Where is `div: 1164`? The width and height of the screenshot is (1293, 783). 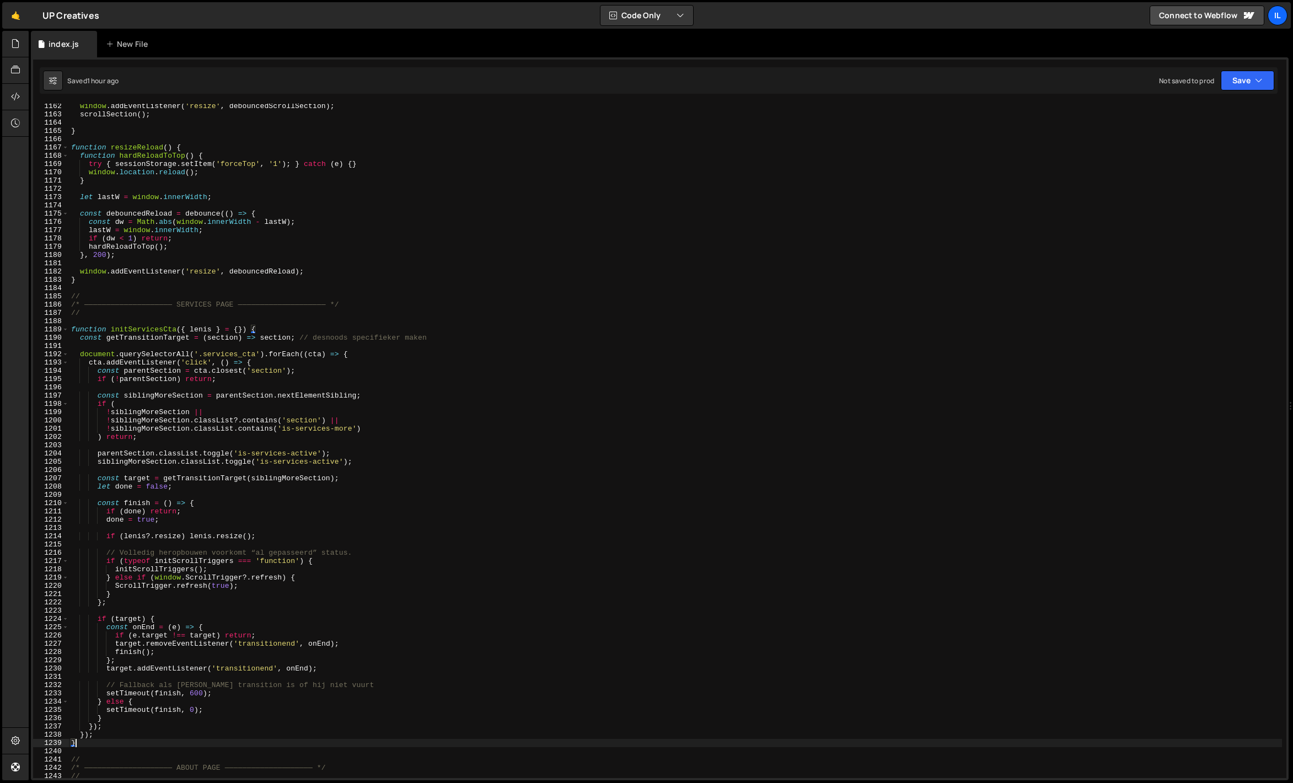
div: 1164 is located at coordinates (51, 122).